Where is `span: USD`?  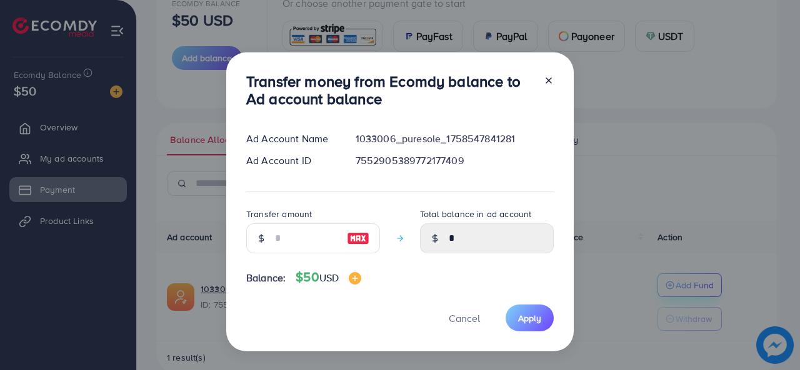
span: USD is located at coordinates (329, 278).